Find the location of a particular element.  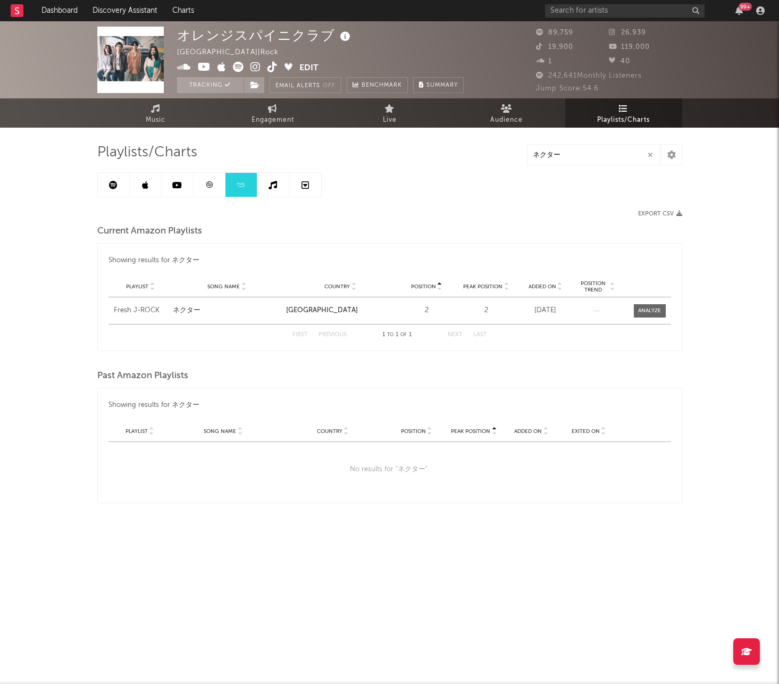

a: Benchmark is located at coordinates (377, 85).